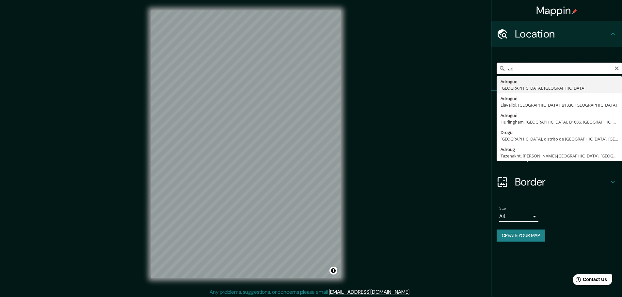 This screenshot has height=297, width=622. I want to click on div: Layout, so click(556, 156).